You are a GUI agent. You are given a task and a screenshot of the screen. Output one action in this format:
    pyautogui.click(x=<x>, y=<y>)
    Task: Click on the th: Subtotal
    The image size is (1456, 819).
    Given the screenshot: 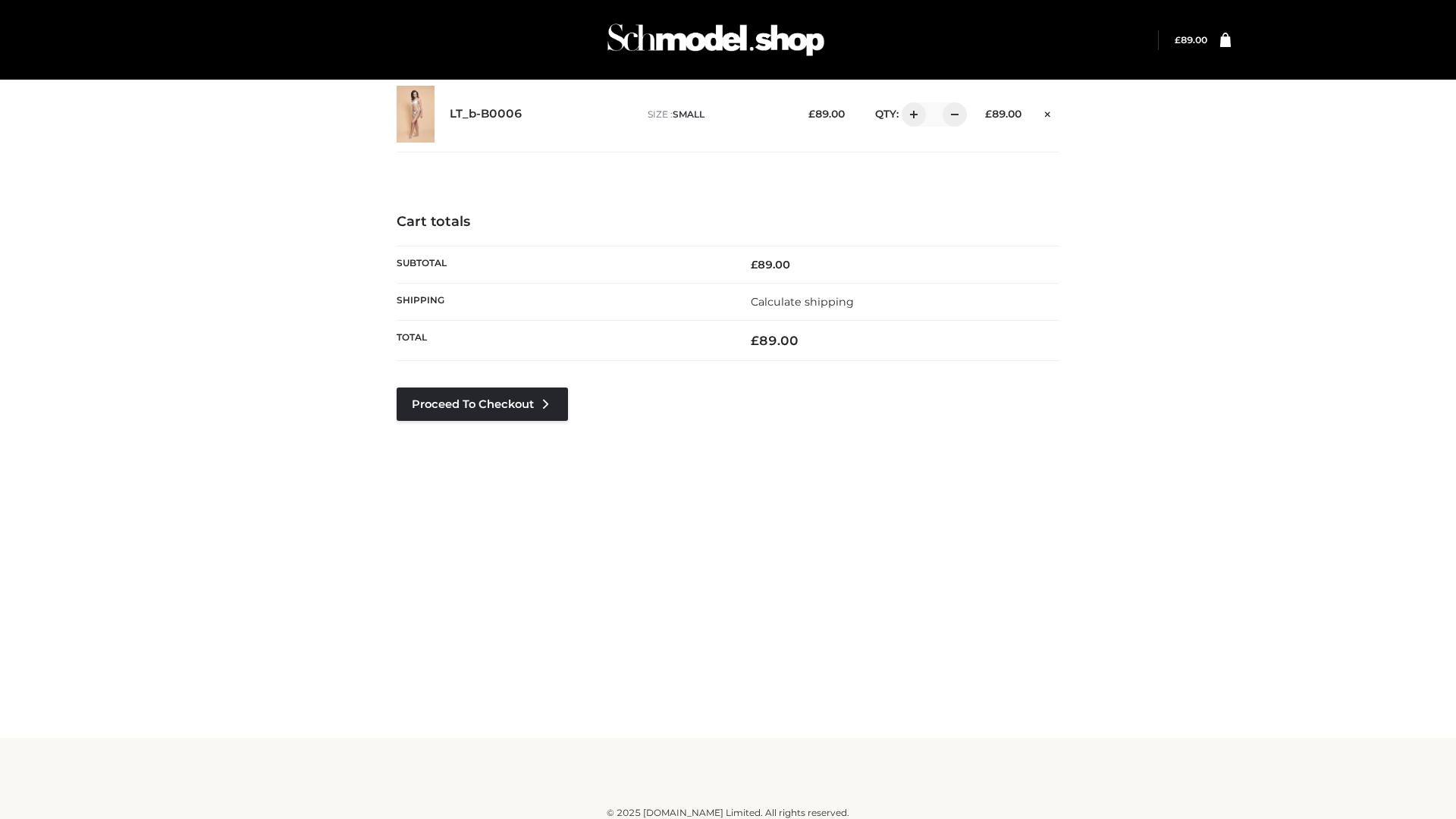 What is the action you would take?
    pyautogui.click(x=562, y=264)
    